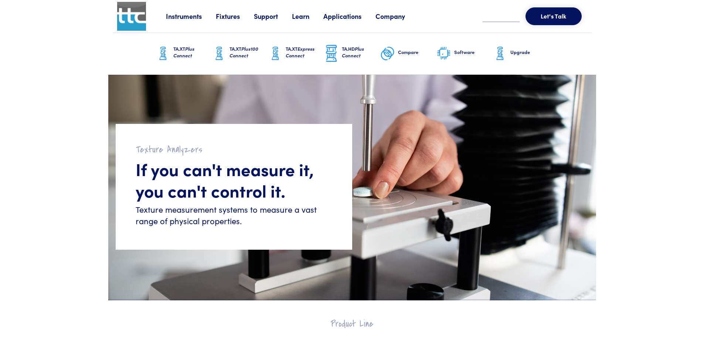  I want to click on img: ta-hd-graphic.png, so click(332, 54).